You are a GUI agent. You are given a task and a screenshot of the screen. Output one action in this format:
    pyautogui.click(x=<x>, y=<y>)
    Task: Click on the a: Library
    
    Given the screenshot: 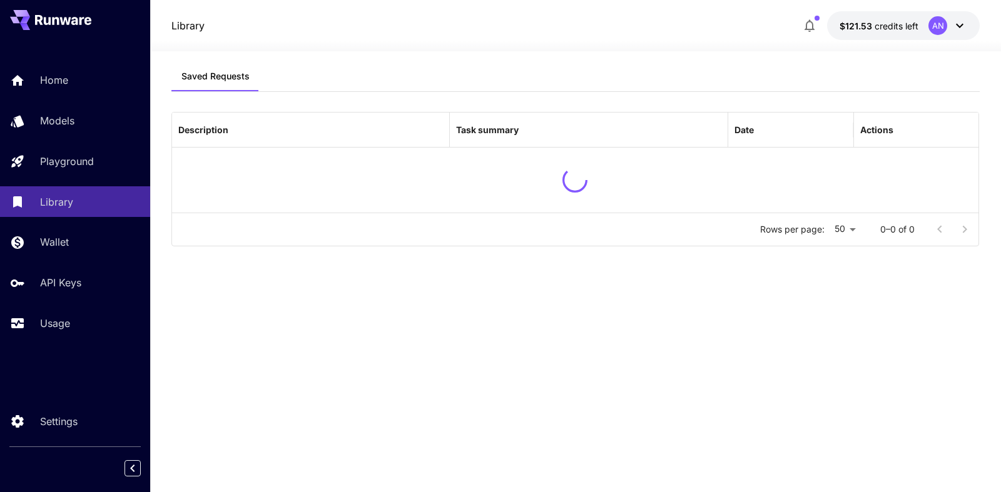 What is the action you would take?
    pyautogui.click(x=188, y=26)
    